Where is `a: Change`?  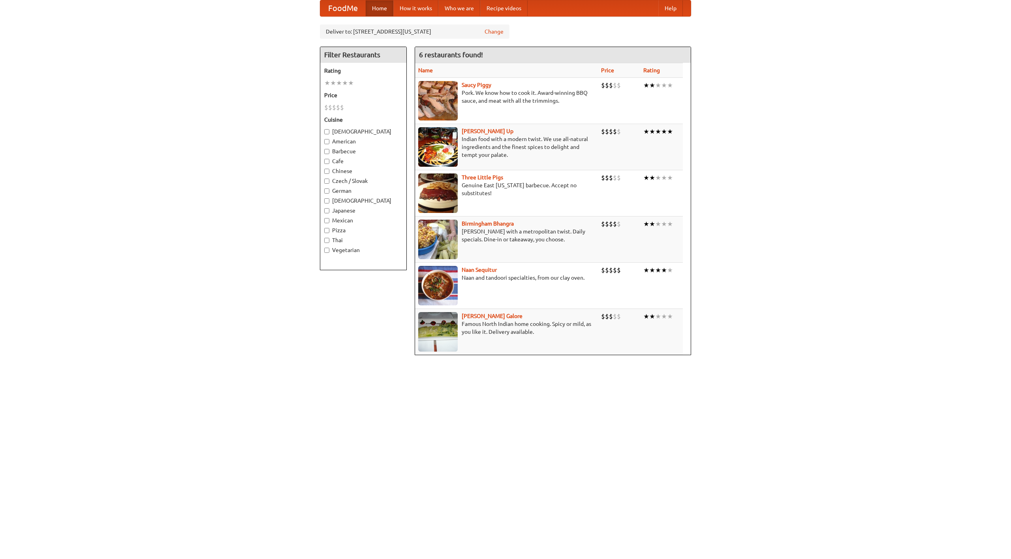
a: Change is located at coordinates (494, 32).